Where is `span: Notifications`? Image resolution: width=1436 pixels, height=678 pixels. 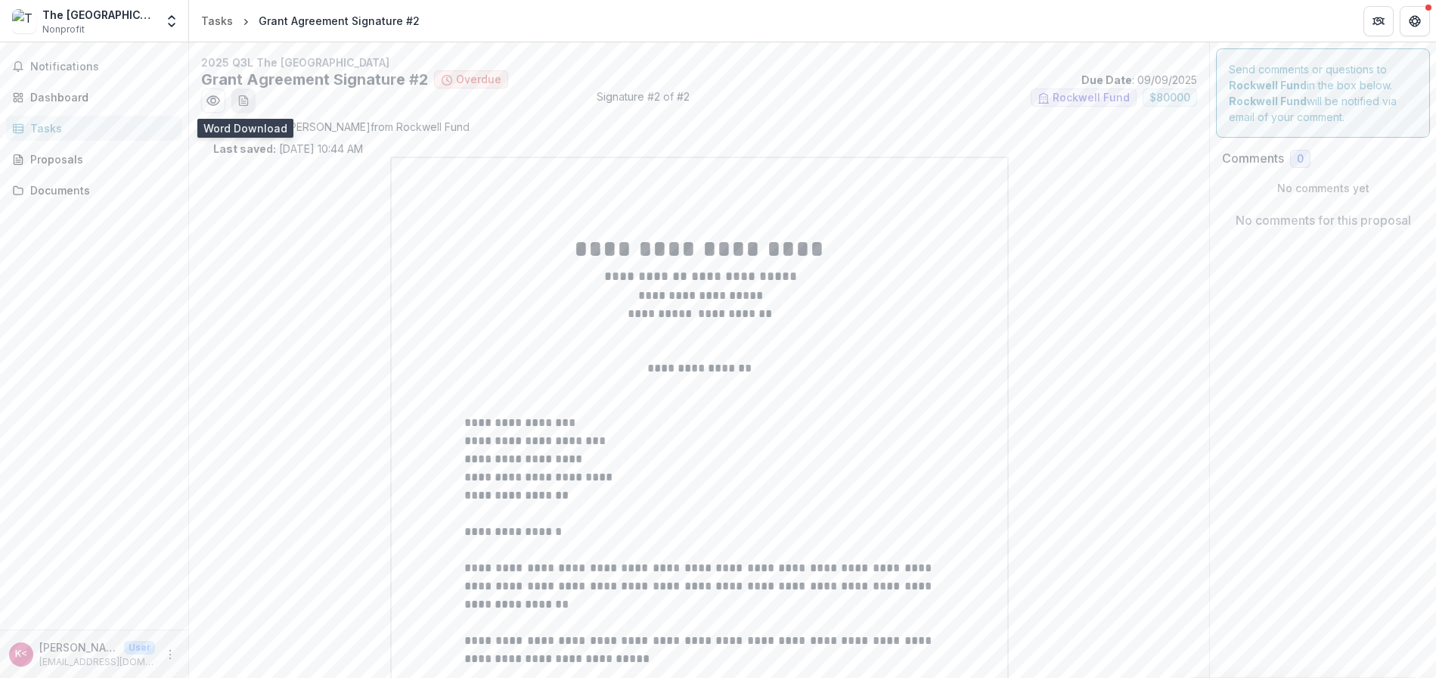
span: Notifications is located at coordinates (103, 67).